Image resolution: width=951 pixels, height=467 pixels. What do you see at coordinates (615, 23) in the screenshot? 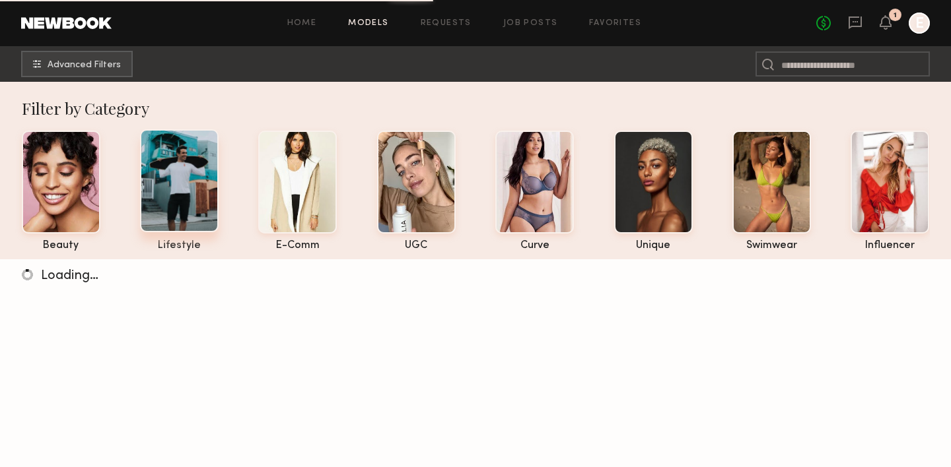
I see `a: Favorites` at bounding box center [615, 23].